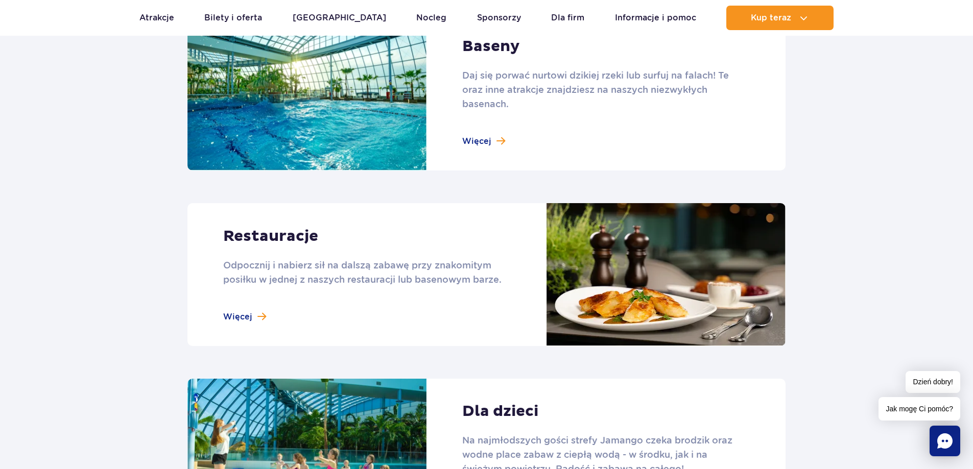 This screenshot has width=973, height=469. Describe the element at coordinates (933, 382) in the screenshot. I see `span: Dzień dobry!` at that location.